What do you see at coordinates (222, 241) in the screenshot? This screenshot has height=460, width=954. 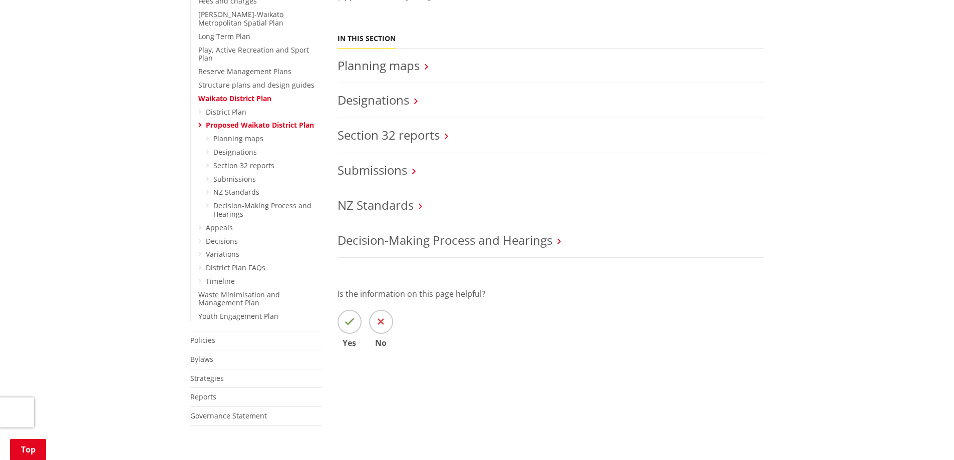 I see `a: Decisions` at bounding box center [222, 241].